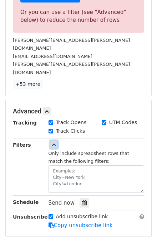 This screenshot has width=157, height=244. Describe the element at coordinates (123, 122) in the screenshot. I see `label: UTM Codes` at that location.